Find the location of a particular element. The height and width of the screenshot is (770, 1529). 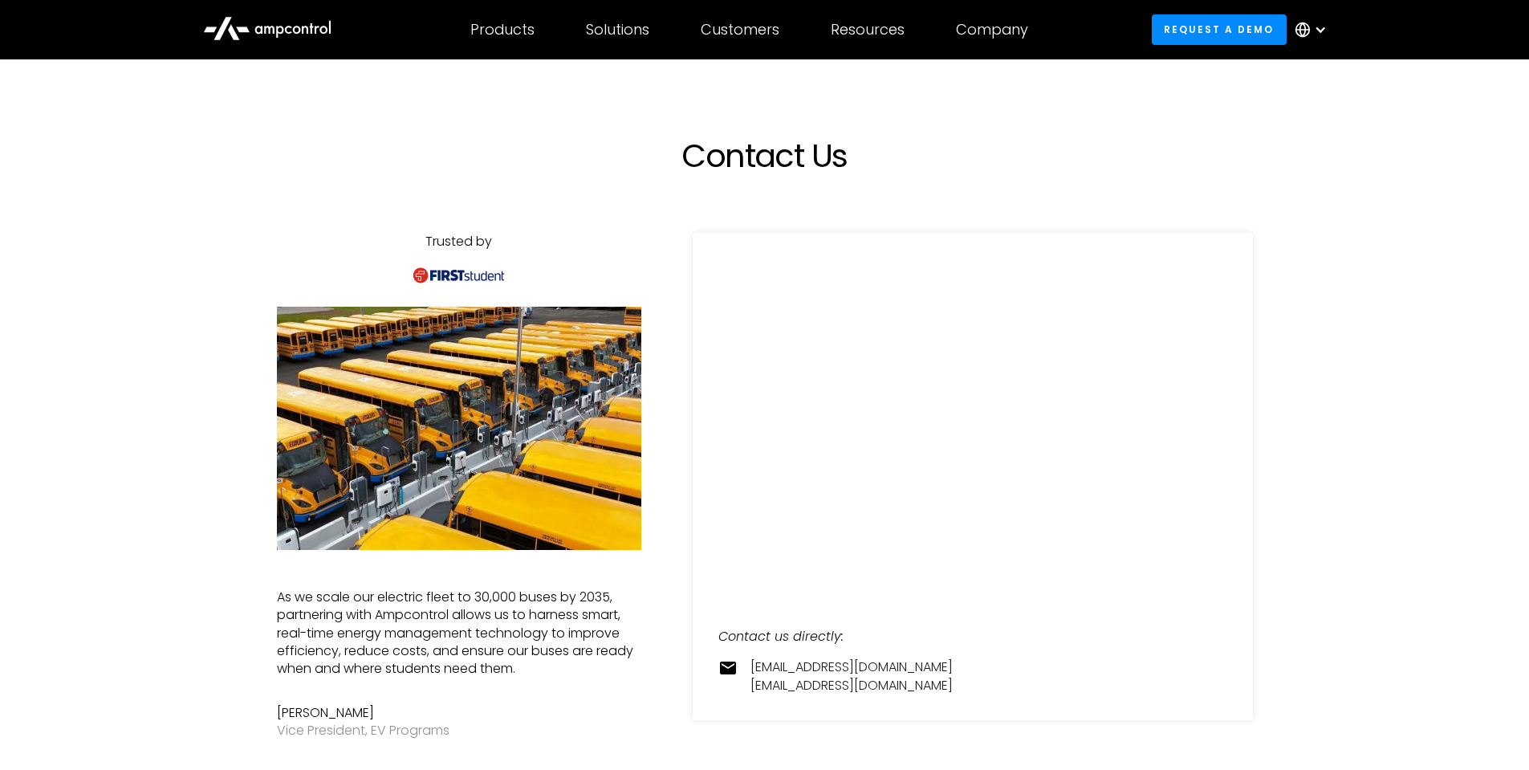

div: Contact us directly: is located at coordinates (973, 636).